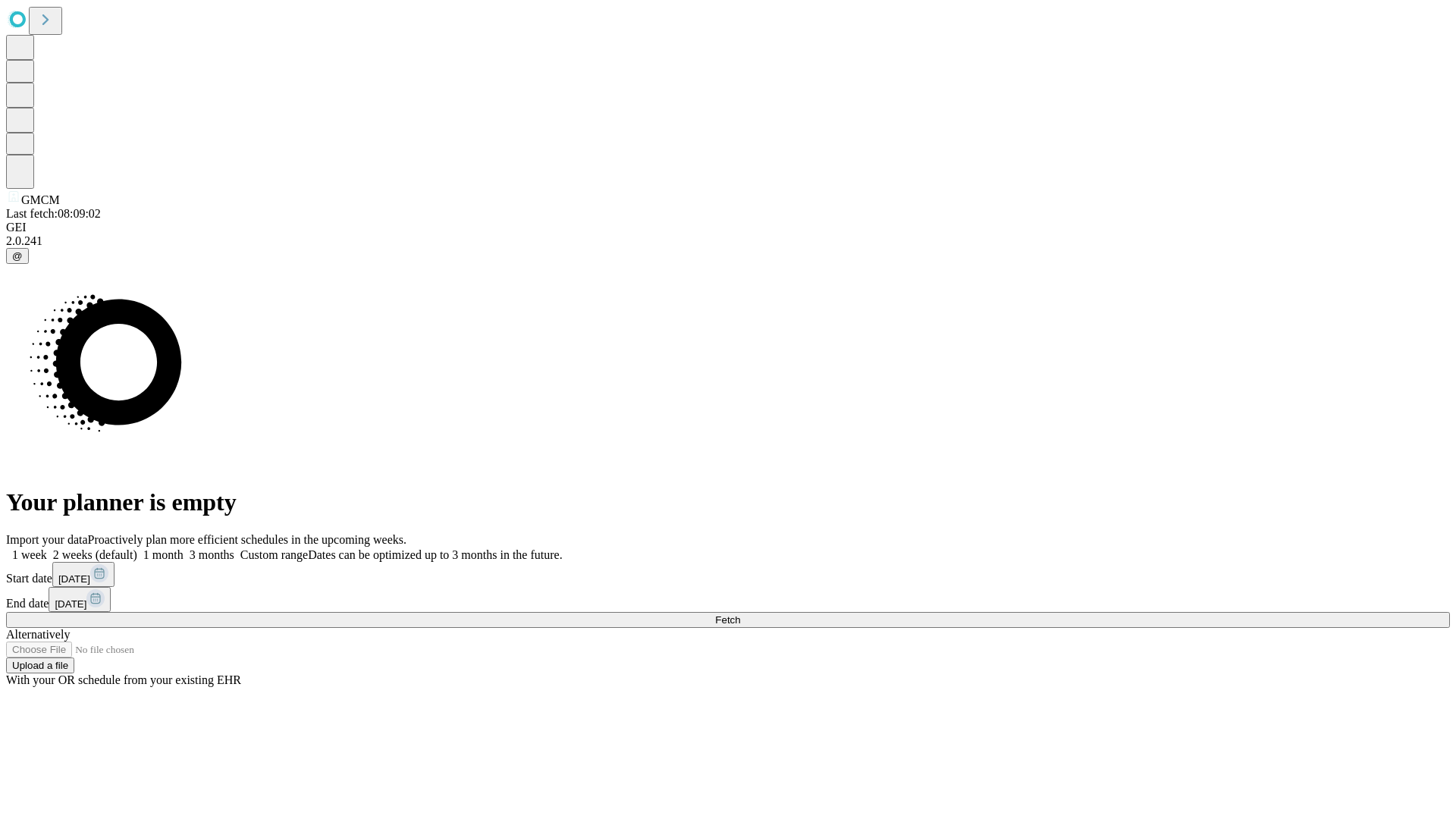 This screenshot has height=819, width=1456. Describe the element at coordinates (41, 665) in the screenshot. I see `button: Upload a file` at that location.